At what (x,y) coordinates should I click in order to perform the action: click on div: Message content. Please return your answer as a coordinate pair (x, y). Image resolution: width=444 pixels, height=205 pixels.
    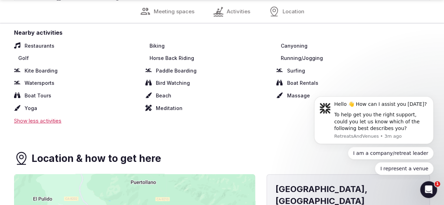
    Looking at the image, I should click on (78, 26).